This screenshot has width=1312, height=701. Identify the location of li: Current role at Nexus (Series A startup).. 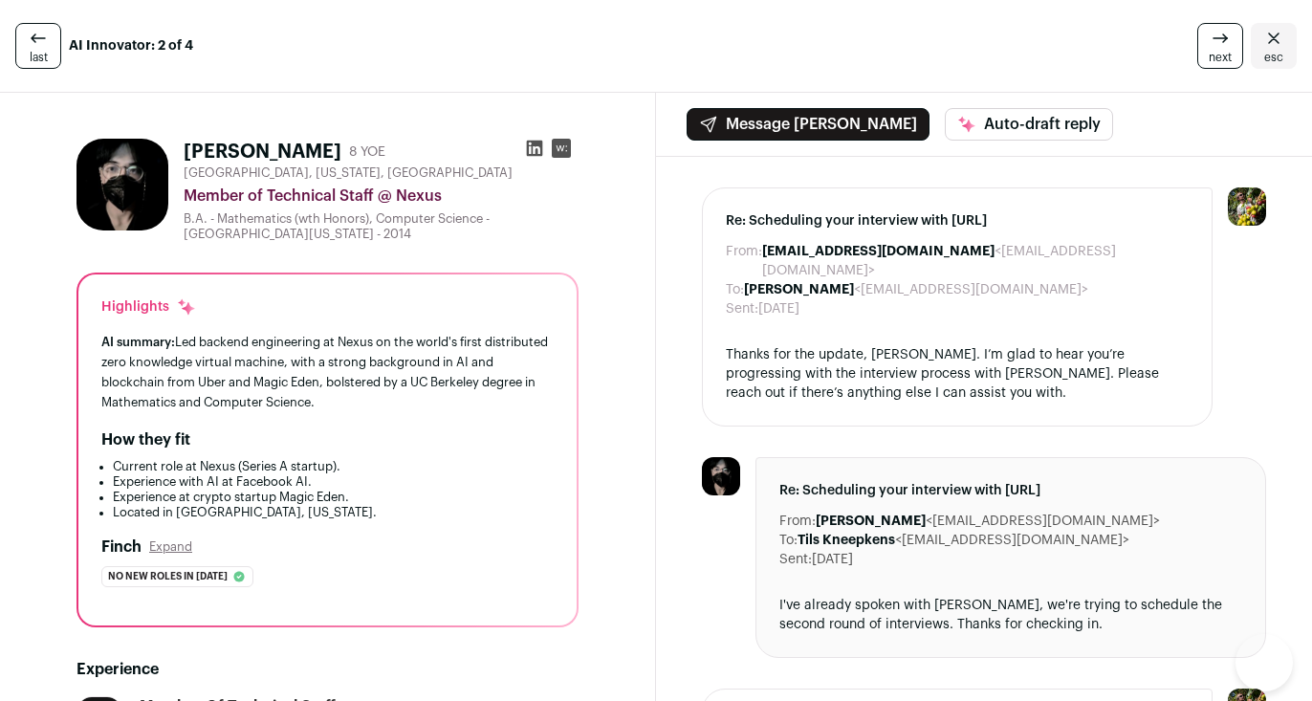
(333, 467).